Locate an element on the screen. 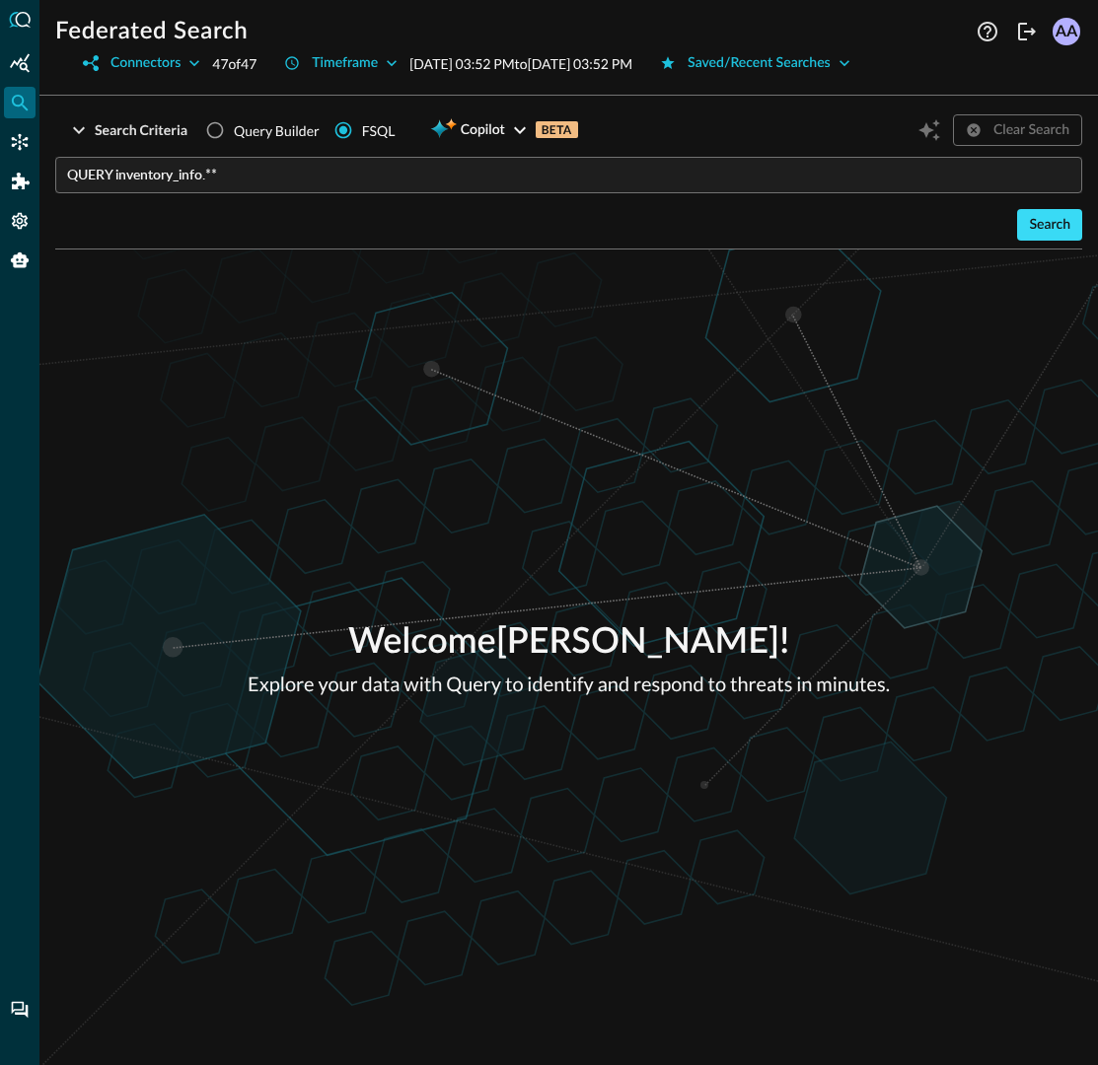 The image size is (1098, 1065). div: Addons is located at coordinates (21, 181).